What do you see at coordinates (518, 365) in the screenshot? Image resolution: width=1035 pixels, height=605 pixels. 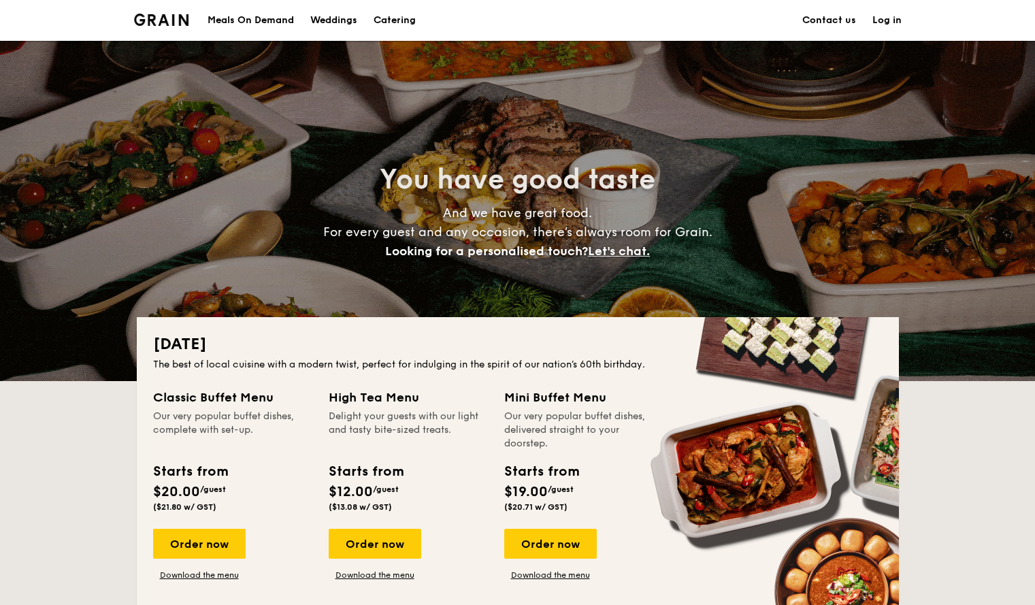 I see `div: The best of local cuisine with a modern twist, perfect for indulging in the spirit of our nation’...` at bounding box center [518, 365].